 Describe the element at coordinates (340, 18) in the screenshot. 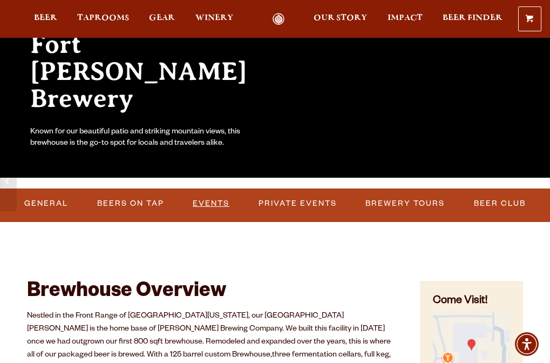

I see `span: Our Story` at that location.